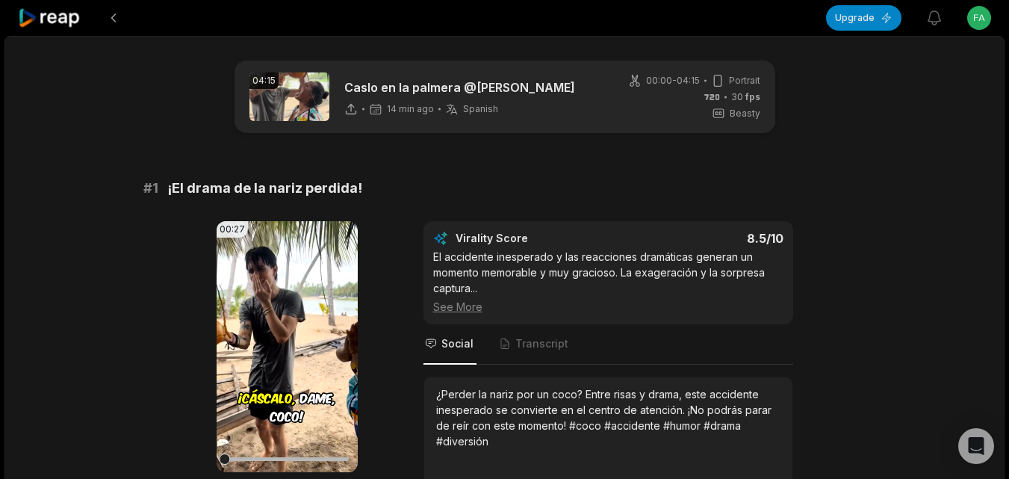  I want to click on span: ¡El drama de la nariz perdida!, so click(264, 188).